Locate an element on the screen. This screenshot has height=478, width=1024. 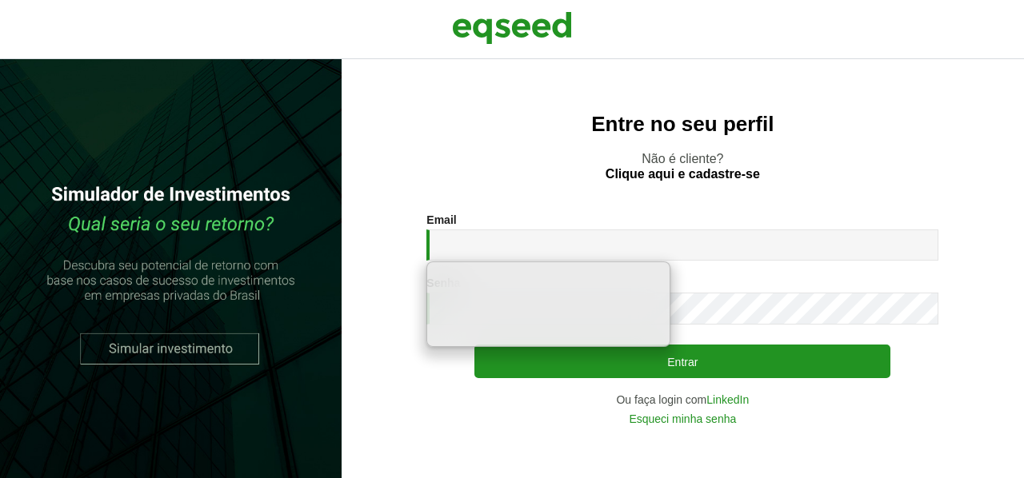
label: Email is located at coordinates (441, 220).